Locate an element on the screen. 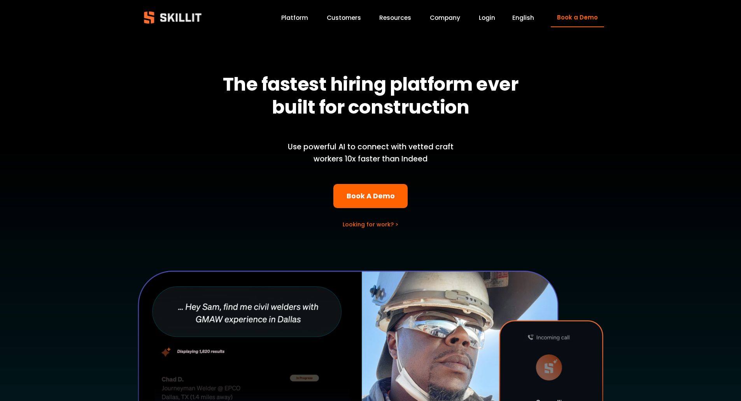  a: Company is located at coordinates (445, 18).